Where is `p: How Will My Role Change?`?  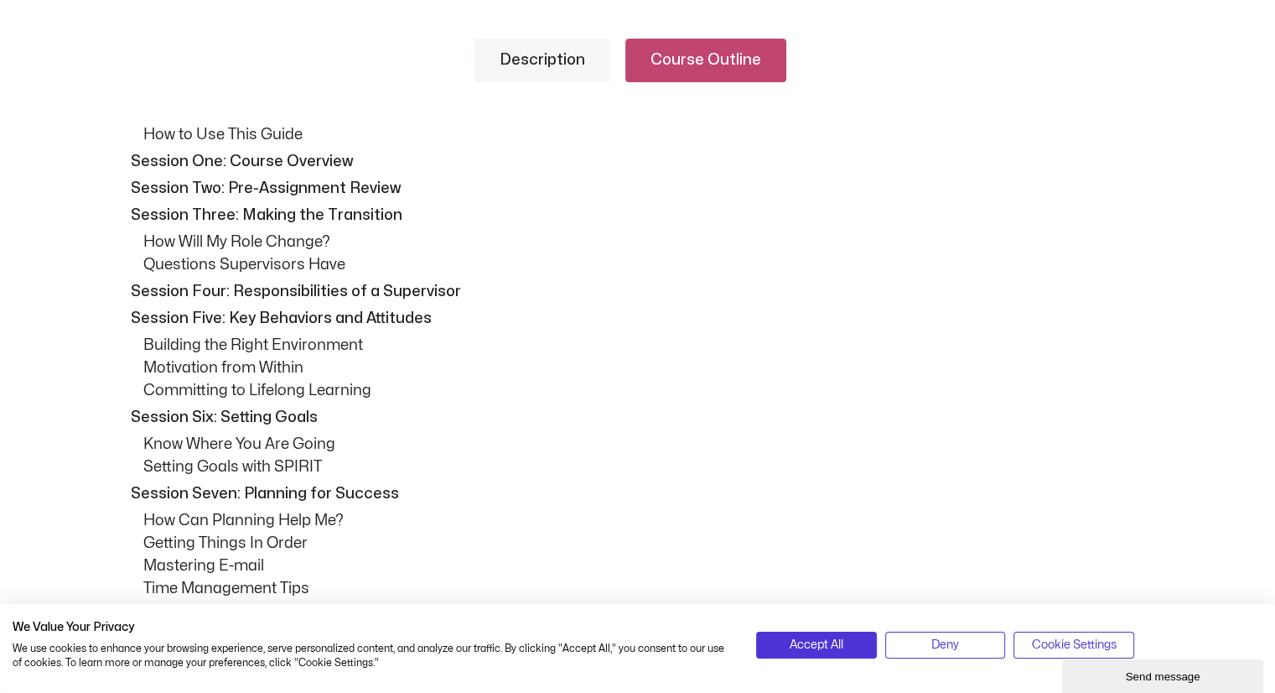 p: How Will My Role Change? is located at coordinates (651, 241).